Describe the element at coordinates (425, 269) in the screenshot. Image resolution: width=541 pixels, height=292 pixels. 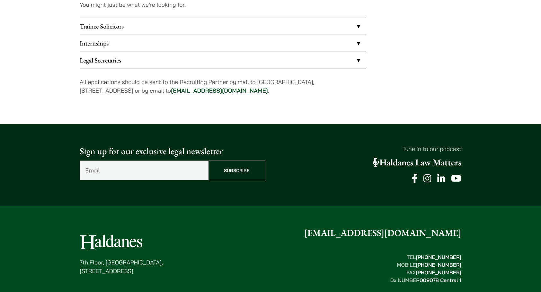
I see `strong: TEL MOBILE FAX Dx NUMBER` at that location.